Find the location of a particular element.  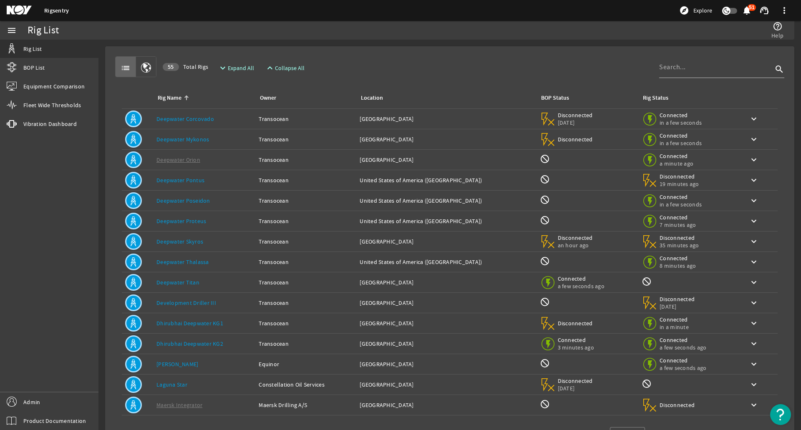

span: a few seconds ago is located at coordinates (683, 347).